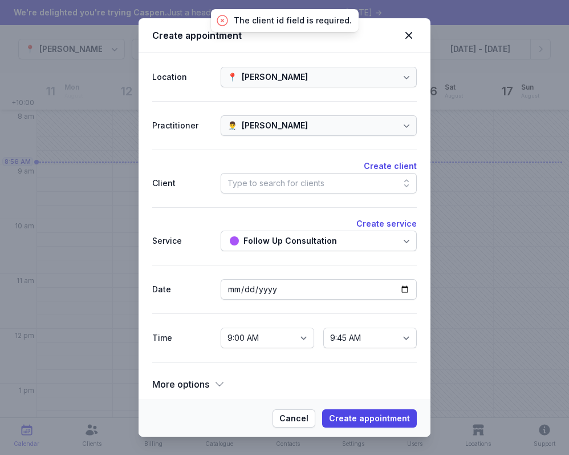 This screenshot has height=455, width=569. What do you see at coordinates (276, 183) in the screenshot?
I see `div: Type to search for clients` at bounding box center [276, 183].